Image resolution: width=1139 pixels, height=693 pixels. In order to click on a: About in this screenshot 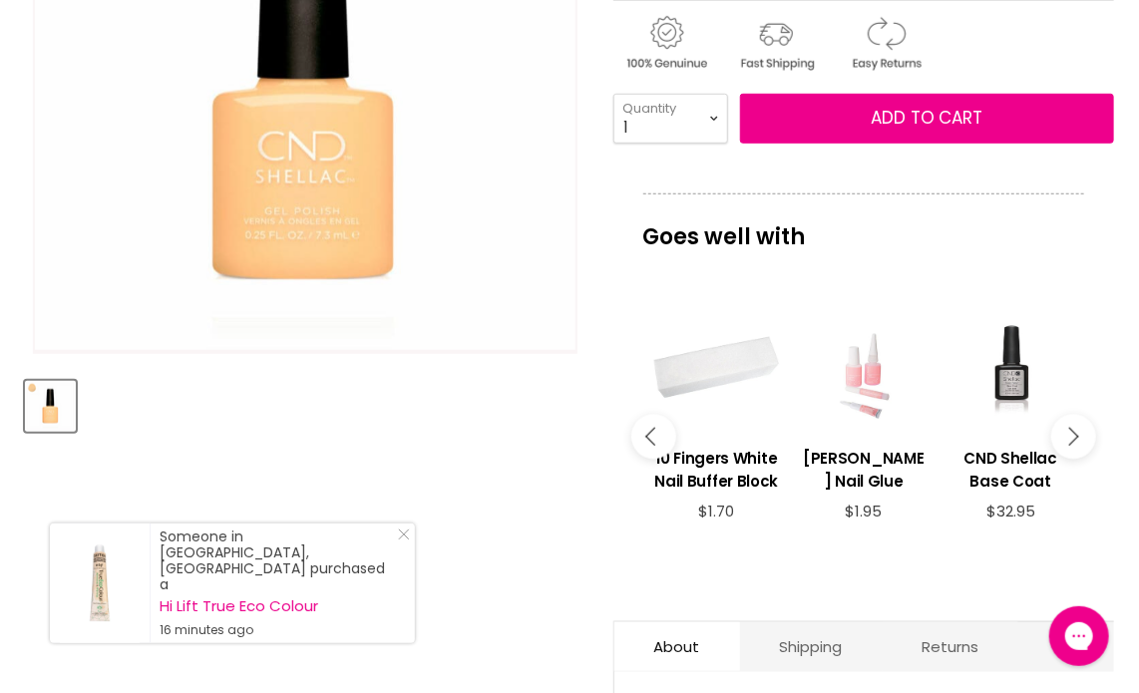, I will do `click(677, 646)`.